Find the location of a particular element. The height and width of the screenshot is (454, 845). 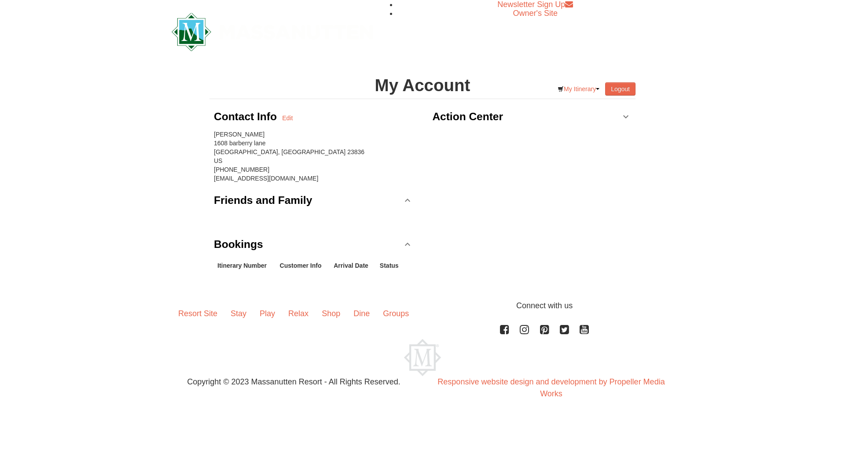

a: Groups is located at coordinates (396, 313).